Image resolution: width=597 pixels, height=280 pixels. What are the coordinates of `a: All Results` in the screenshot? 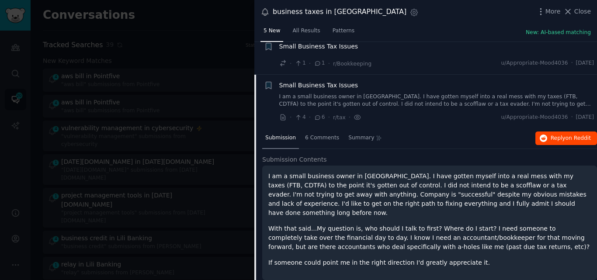 It's located at (306, 33).